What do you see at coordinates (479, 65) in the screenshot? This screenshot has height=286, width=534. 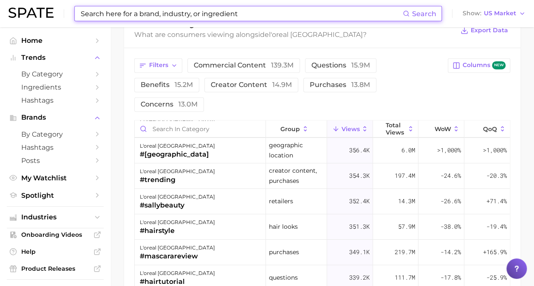 I see `button: Columnsnew` at bounding box center [479, 65].